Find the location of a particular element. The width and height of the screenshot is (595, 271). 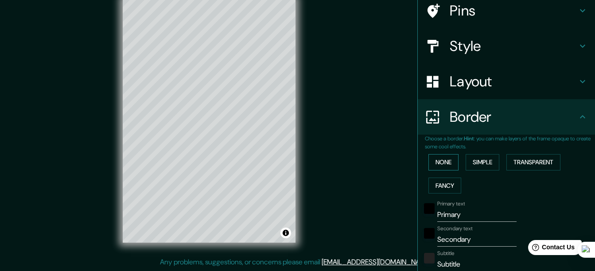

button: Fancy is located at coordinates (445, 186).